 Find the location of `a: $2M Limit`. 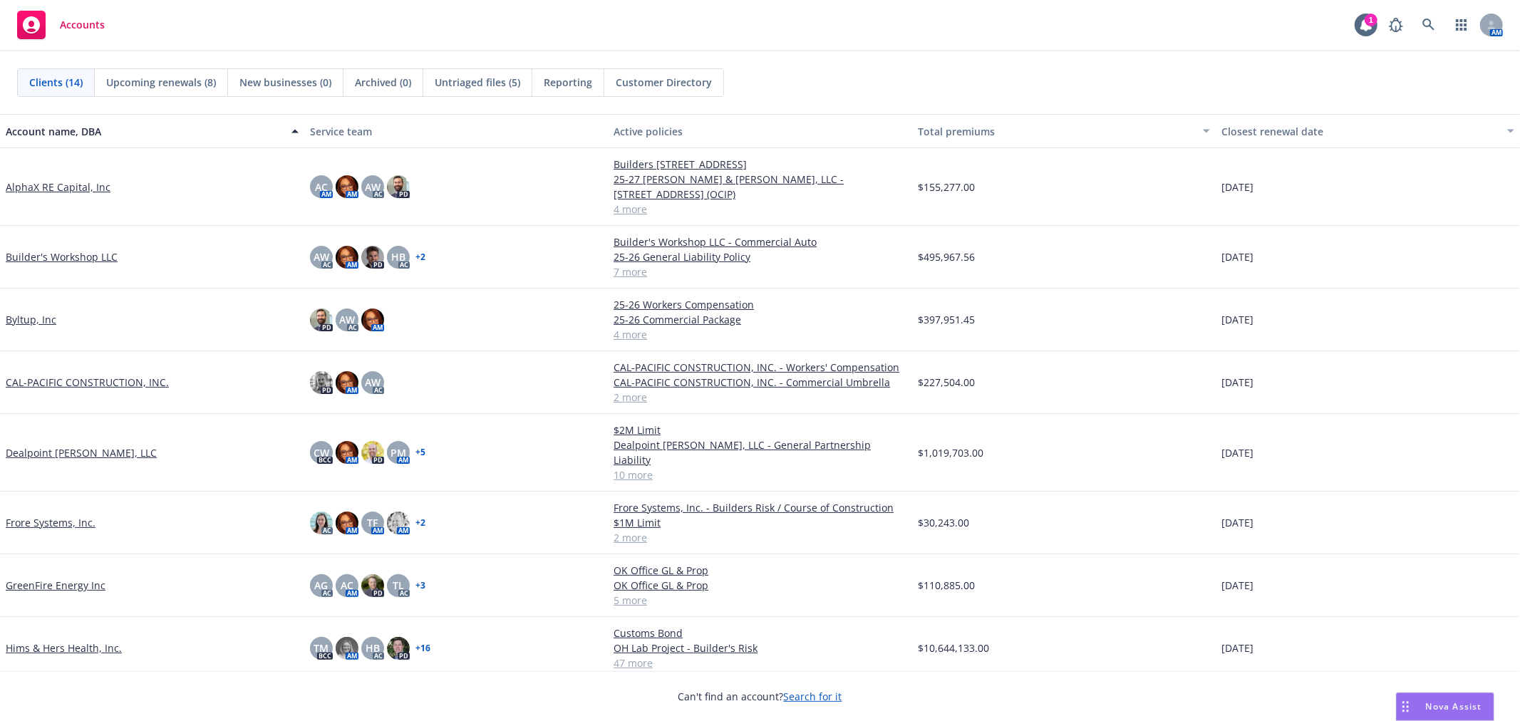

a: $2M Limit is located at coordinates (760, 430).